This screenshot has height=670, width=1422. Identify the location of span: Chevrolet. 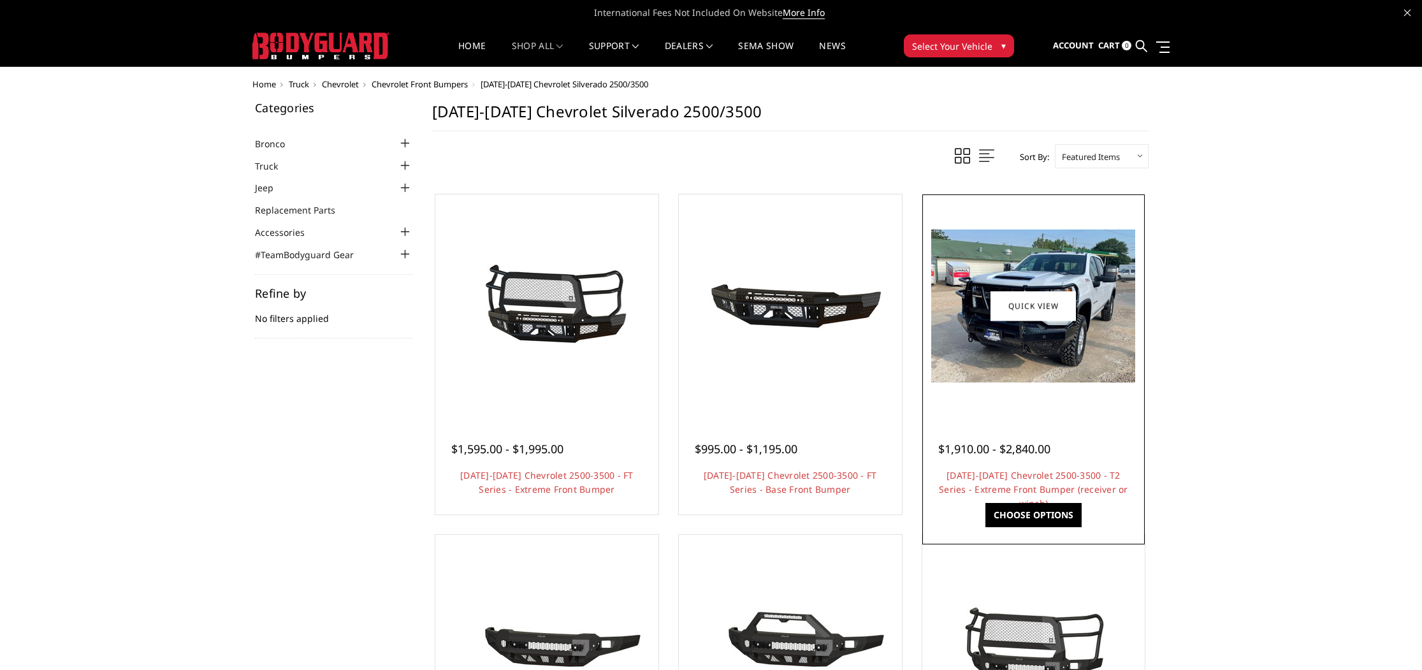
(340, 84).